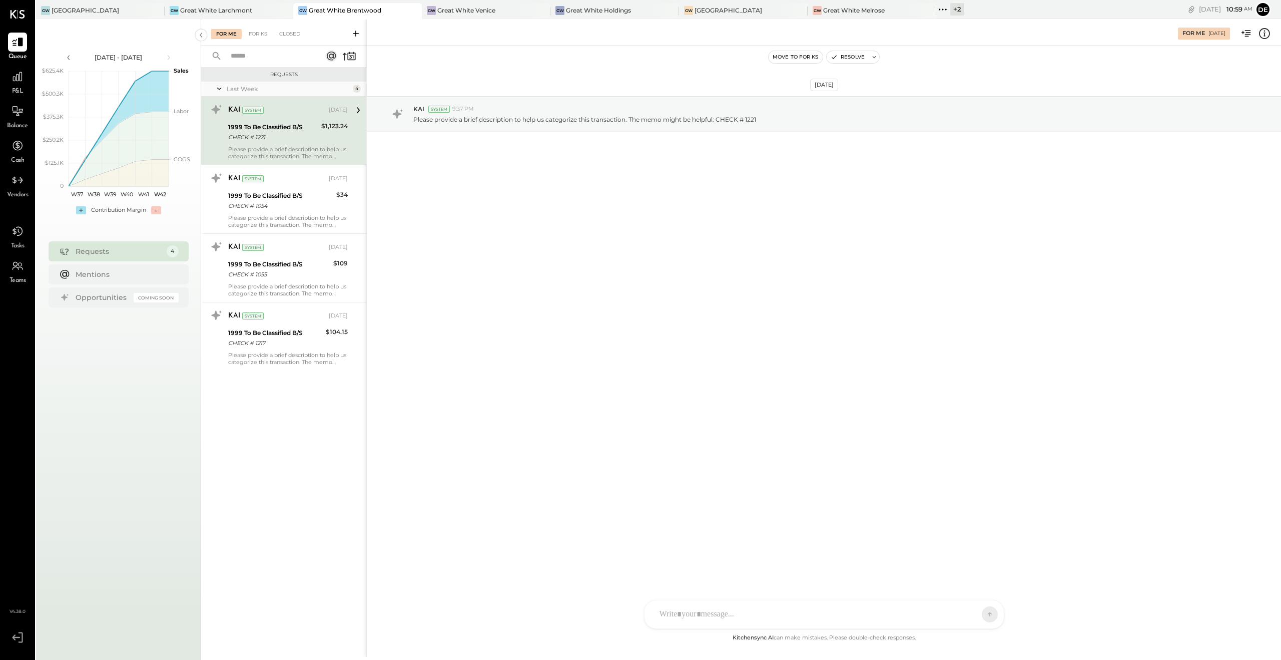 This screenshot has height=660, width=1281. I want to click on div: Mentions, so click(125, 274).